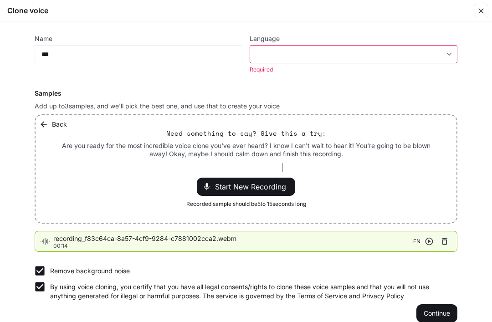  I want to click on h5: Clone voice, so click(28, 10).